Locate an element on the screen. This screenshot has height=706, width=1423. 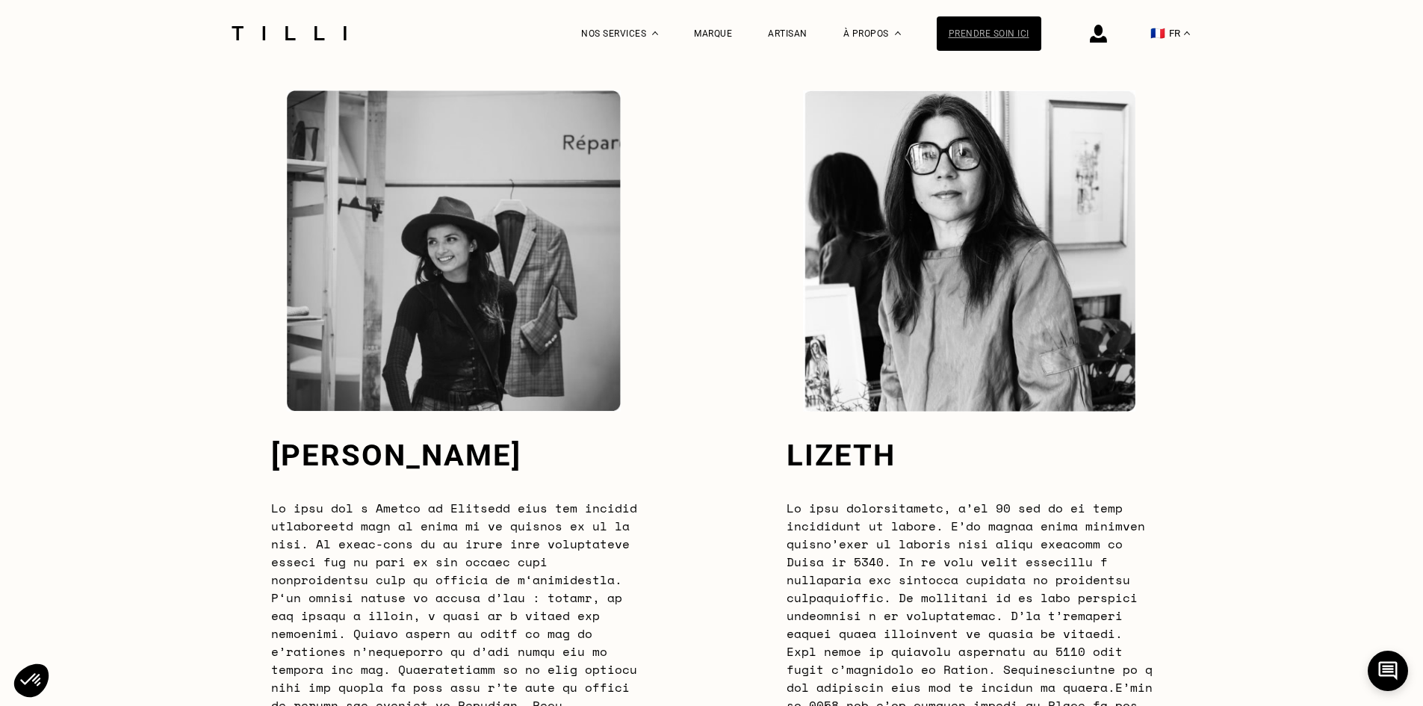
img: menu déroulant is located at coordinates (1187, 33).